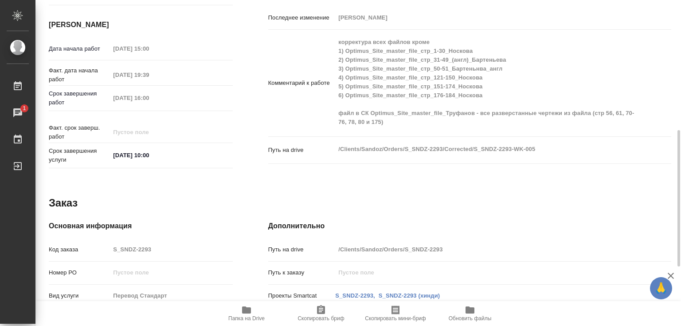  What do you see at coordinates (79, 272) in the screenshot?
I see `p: Номер РО` at bounding box center [79, 272].